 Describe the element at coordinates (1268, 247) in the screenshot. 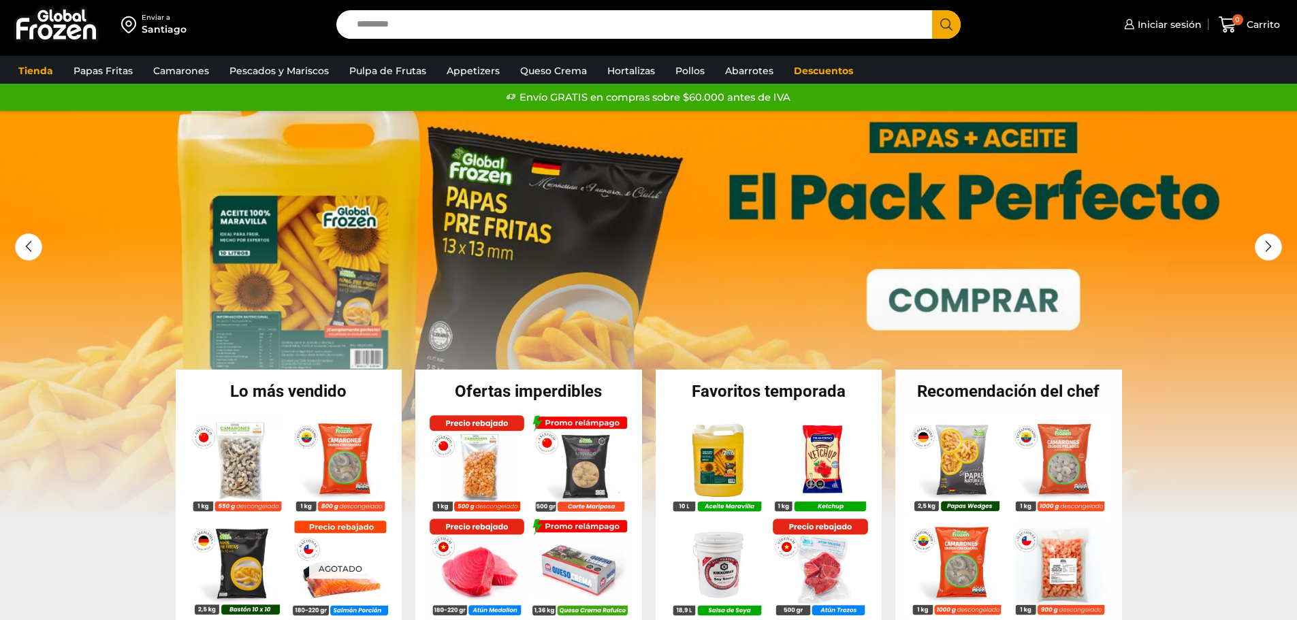

I see `div: Next slide` at that location.